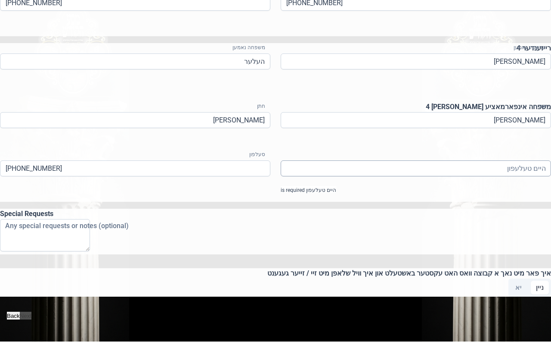 Image resolution: width=551 pixels, height=348 pixels. I want to click on p-togglebutton: ניין, so click(540, 287).